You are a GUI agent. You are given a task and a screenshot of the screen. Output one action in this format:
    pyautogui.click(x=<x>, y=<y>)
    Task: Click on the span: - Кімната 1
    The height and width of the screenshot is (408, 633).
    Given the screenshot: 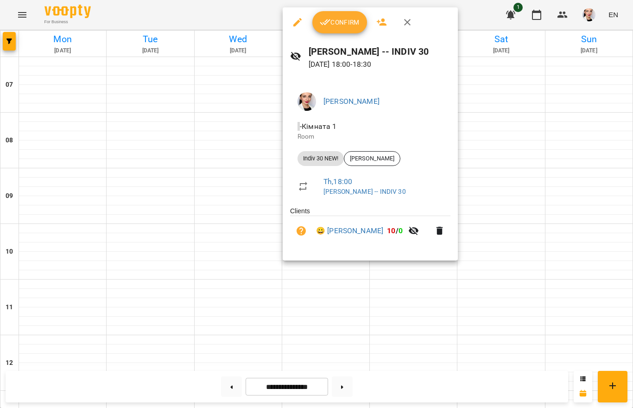 What is the action you would take?
    pyautogui.click(x=318, y=126)
    